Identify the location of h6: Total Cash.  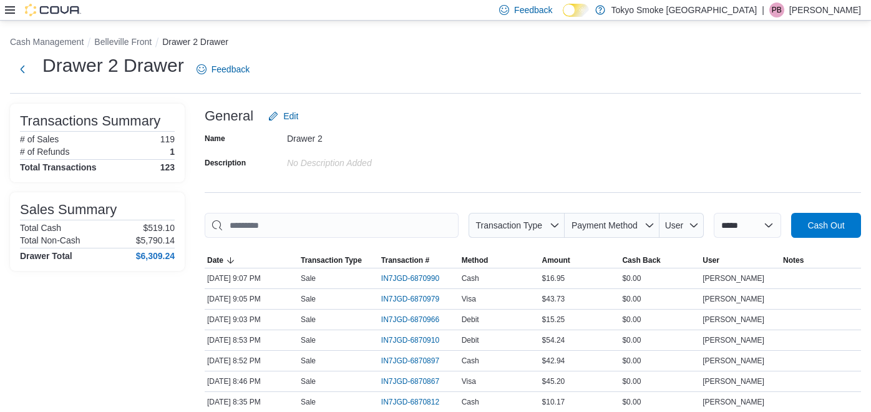
(41, 228).